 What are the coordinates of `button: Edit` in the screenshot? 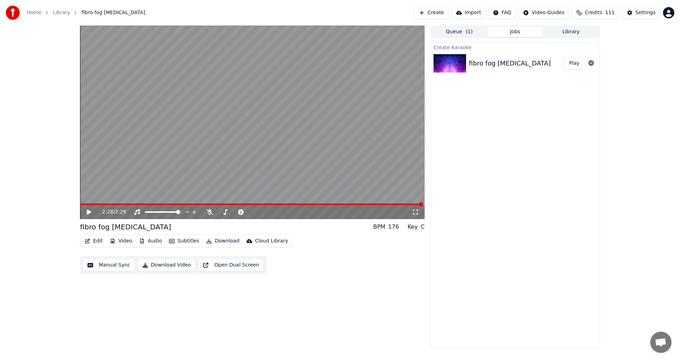 It's located at (93, 241).